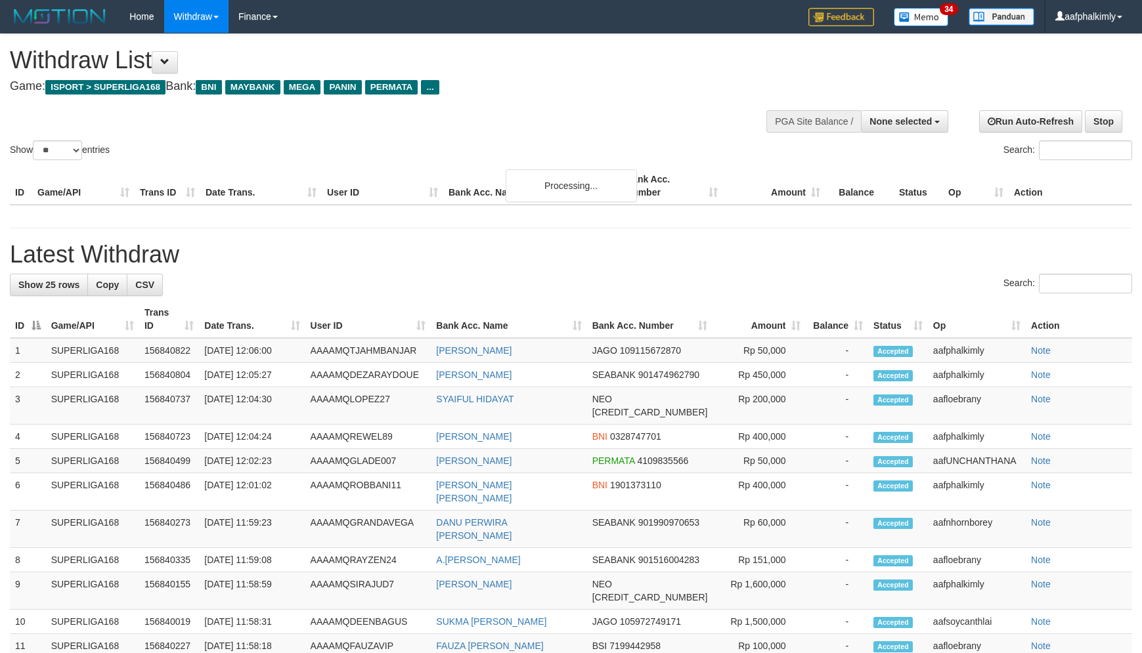 The image size is (1142, 653). Describe the element at coordinates (1030, 121) in the screenshot. I see `a: Run Auto-Refresh` at that location.